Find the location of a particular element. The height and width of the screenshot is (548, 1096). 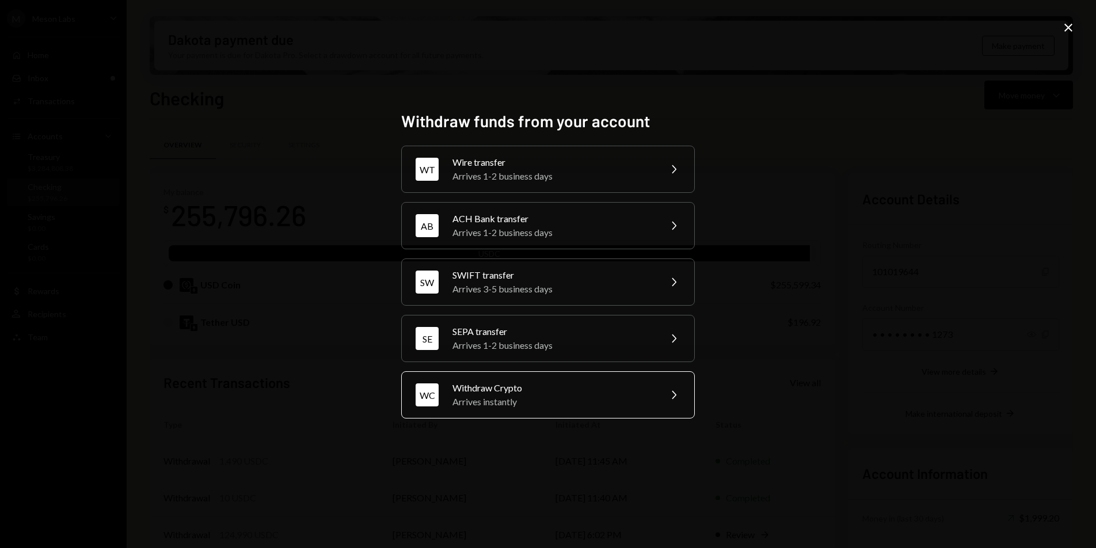

div: Arrives 3-5 business days is located at coordinates (552, 289).